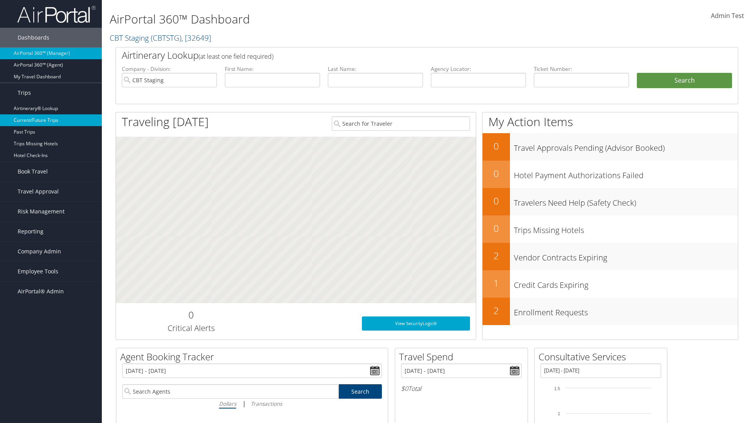 The height and width of the screenshot is (423, 752). What do you see at coordinates (626, 201) in the screenshot?
I see `h3: Travelers Need Help (Safety Check)` at bounding box center [626, 201].